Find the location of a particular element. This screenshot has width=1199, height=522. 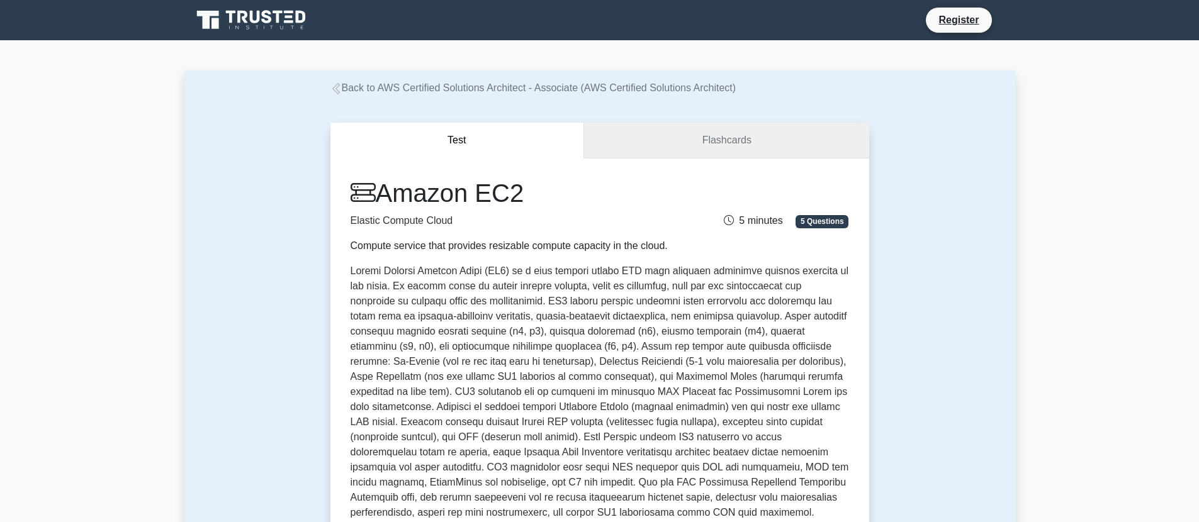

a: Register is located at coordinates (959, 20).